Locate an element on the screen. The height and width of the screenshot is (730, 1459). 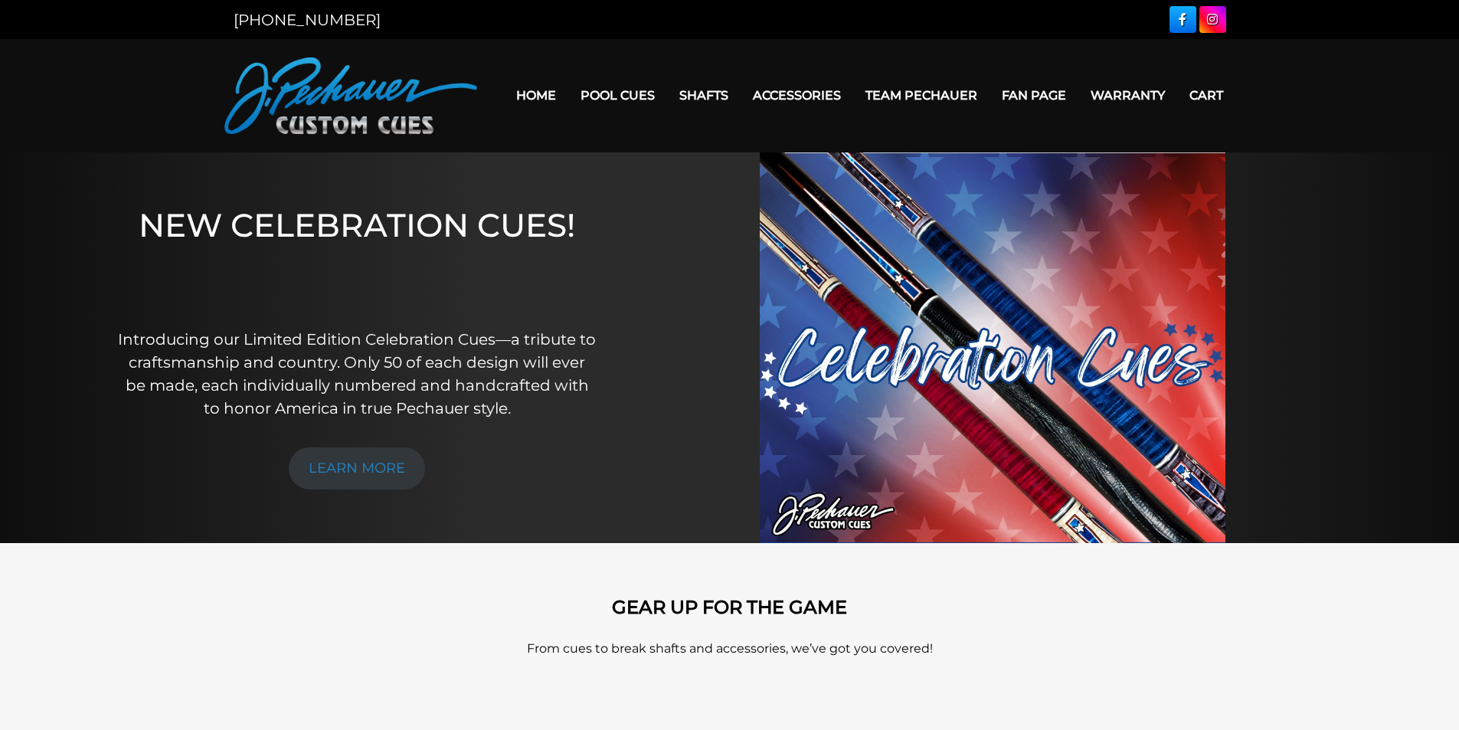
strong: GEAR UP FOR THE GAME is located at coordinates (729, 607).